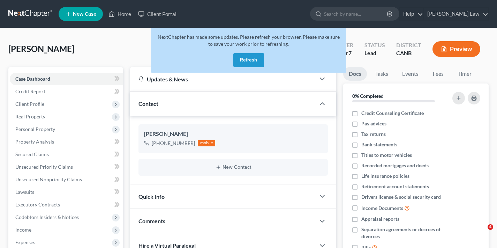 The width and height of the screenshot is (497, 248). I want to click on span: Income, so click(23, 229).